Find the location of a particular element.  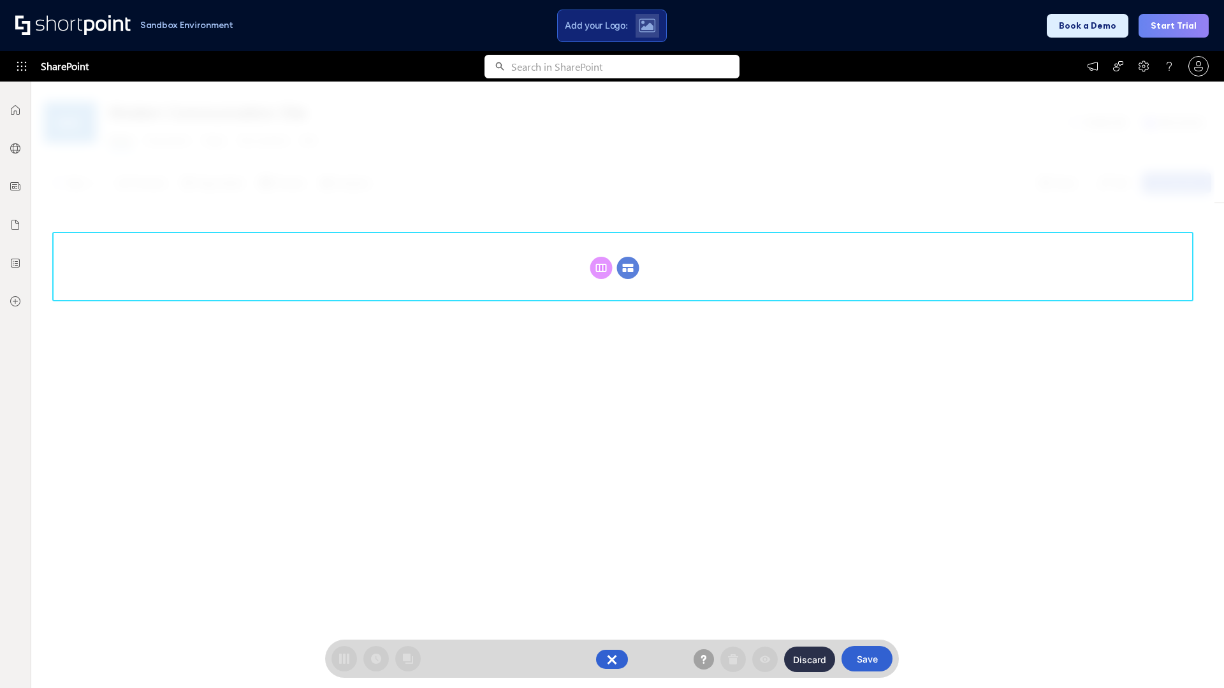

h1: Sandbox Environment is located at coordinates (187, 25).